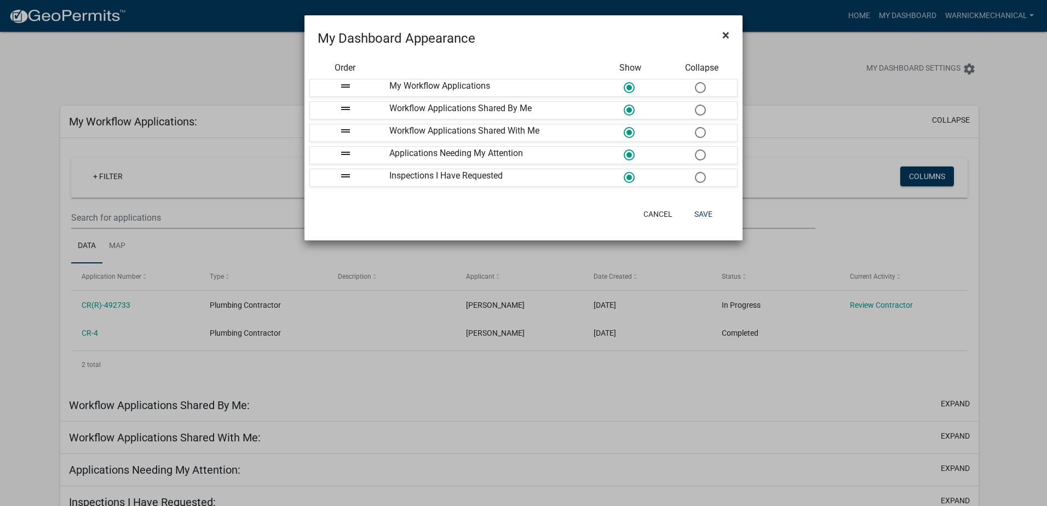 This screenshot has height=506, width=1047. What do you see at coordinates (488, 133) in the screenshot?
I see `div: Workflow Applications Shared With Me` at bounding box center [488, 133].